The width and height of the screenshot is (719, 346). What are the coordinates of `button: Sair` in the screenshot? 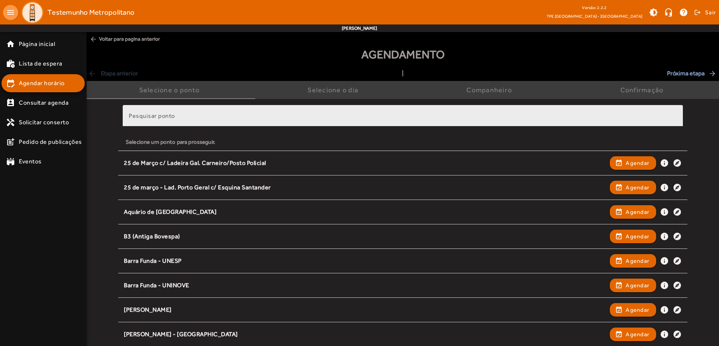 It's located at (704, 12).